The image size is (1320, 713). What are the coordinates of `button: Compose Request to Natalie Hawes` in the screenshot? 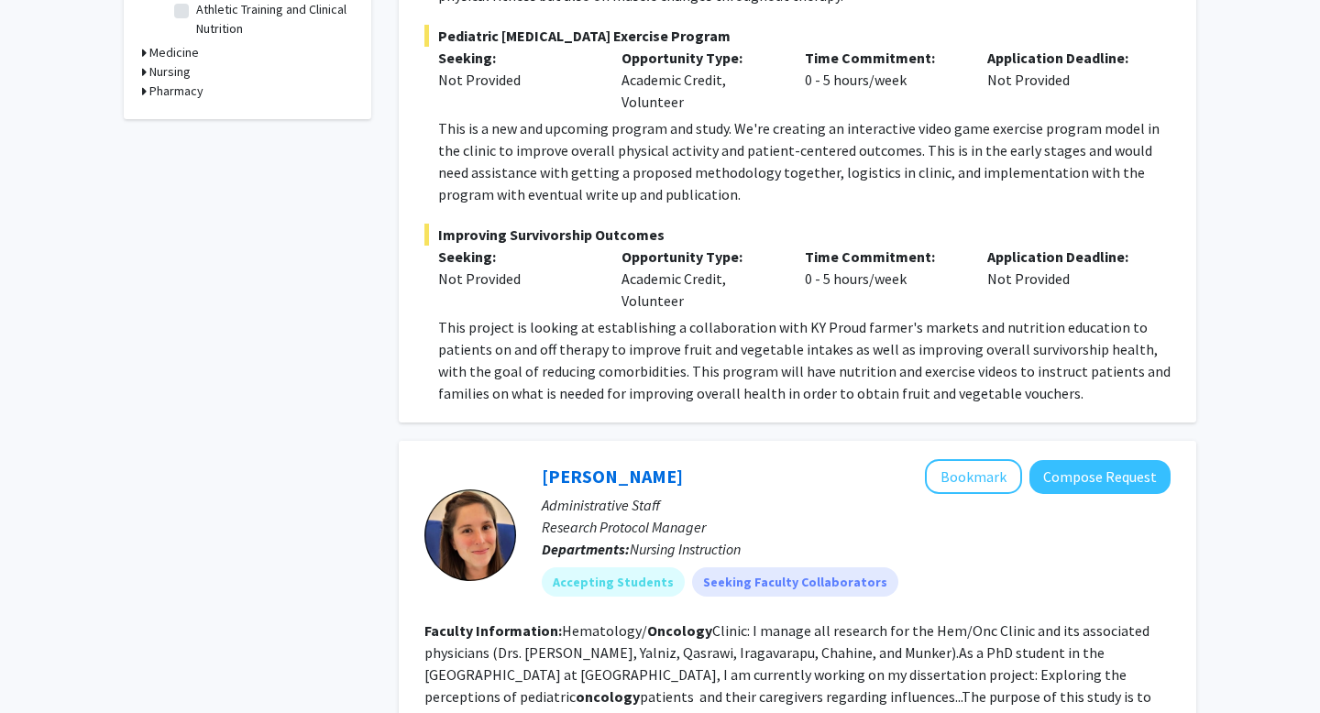 It's located at (1100, 477).